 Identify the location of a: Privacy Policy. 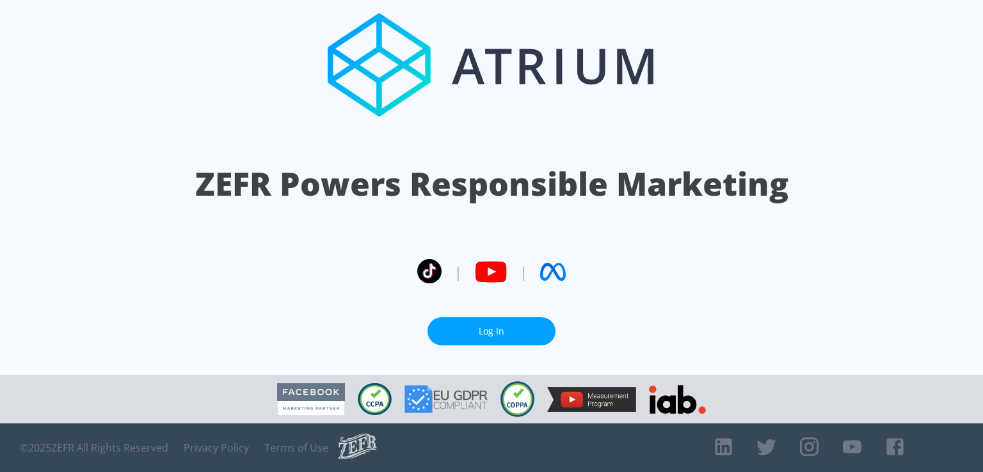
(216, 448).